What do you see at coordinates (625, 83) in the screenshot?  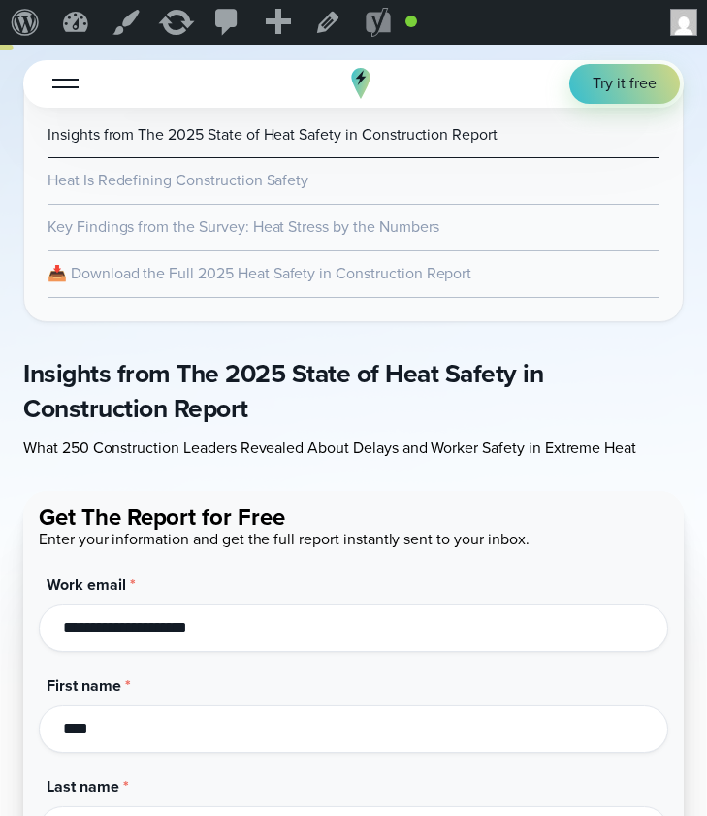 I see `a: Try it free` at bounding box center [625, 83].